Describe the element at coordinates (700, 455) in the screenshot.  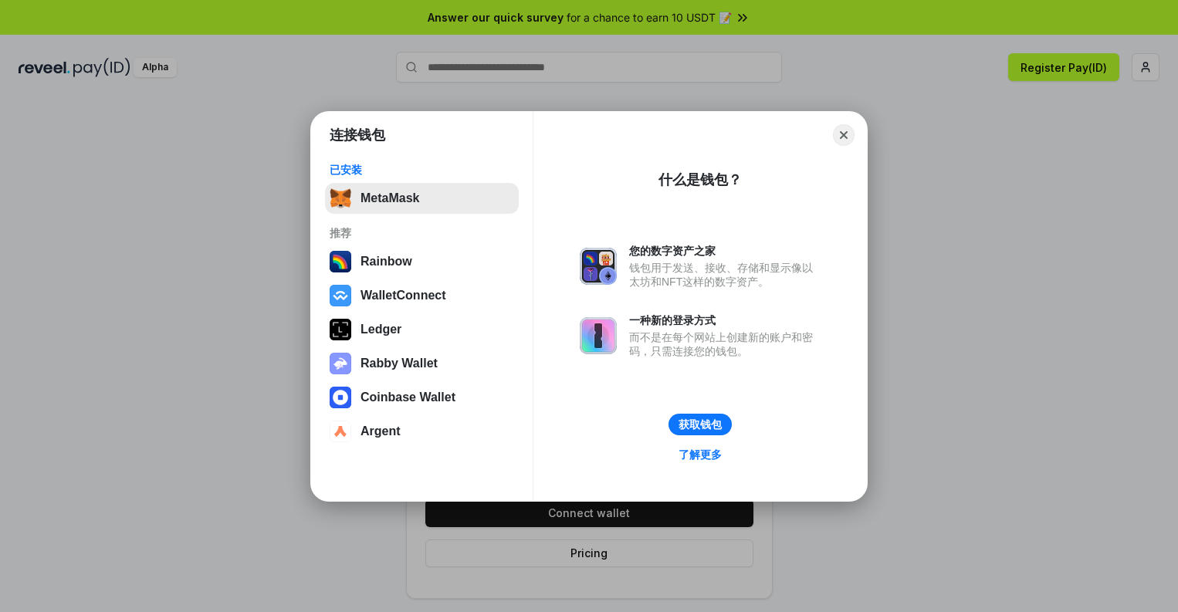
I see `div: 了解更多` at that location.